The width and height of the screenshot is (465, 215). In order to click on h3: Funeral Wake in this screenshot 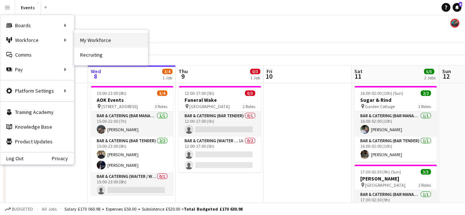, I will do `click(220, 100)`.